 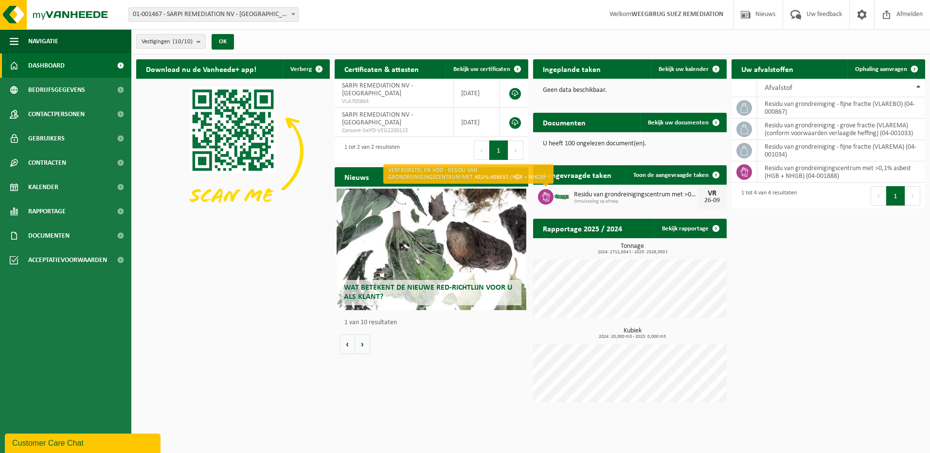 What do you see at coordinates (564, 122) in the screenshot?
I see `h2: Documenten` at bounding box center [564, 122].